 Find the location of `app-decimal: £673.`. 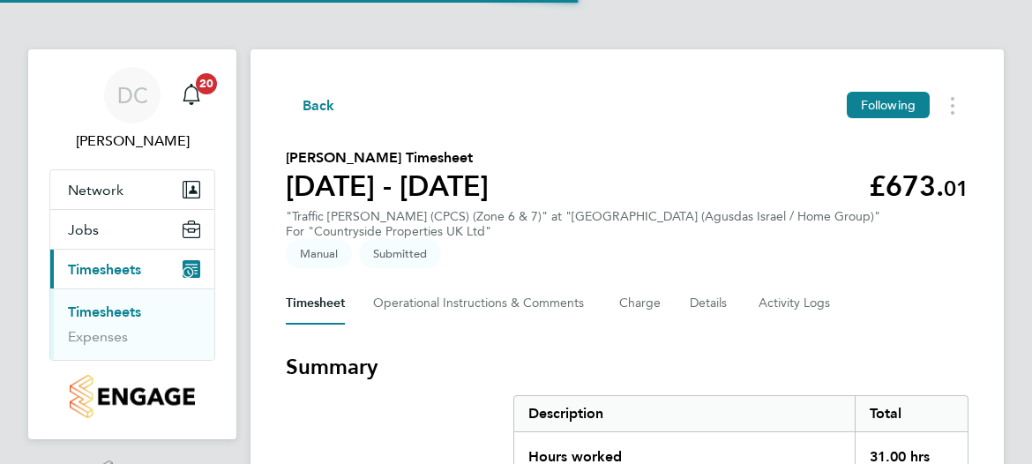

app-decimal: £673. is located at coordinates (918, 186).